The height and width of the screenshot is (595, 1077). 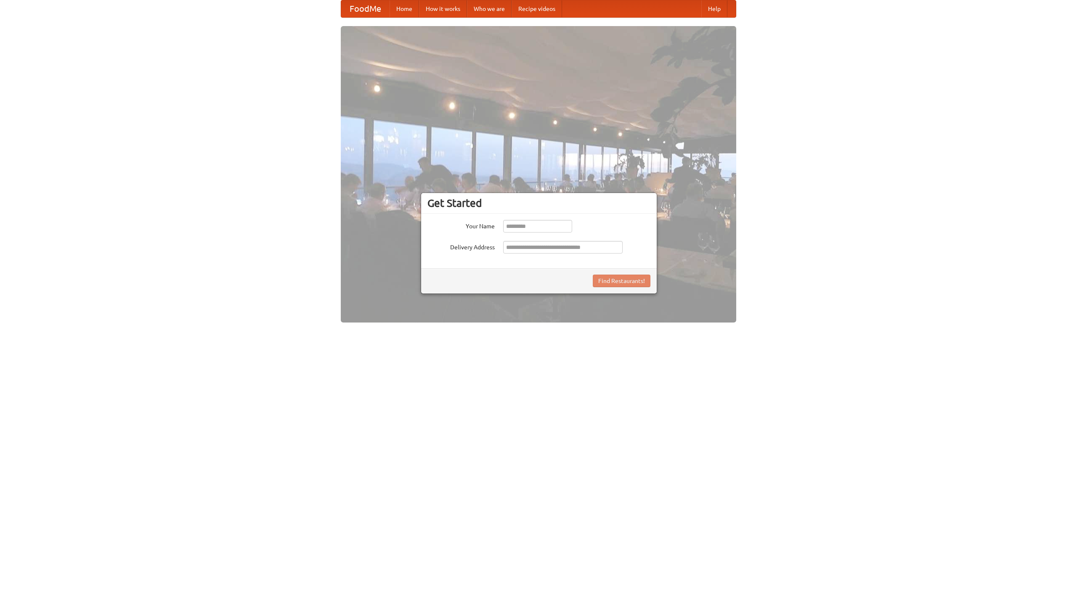 I want to click on a: Who we are, so click(x=489, y=9).